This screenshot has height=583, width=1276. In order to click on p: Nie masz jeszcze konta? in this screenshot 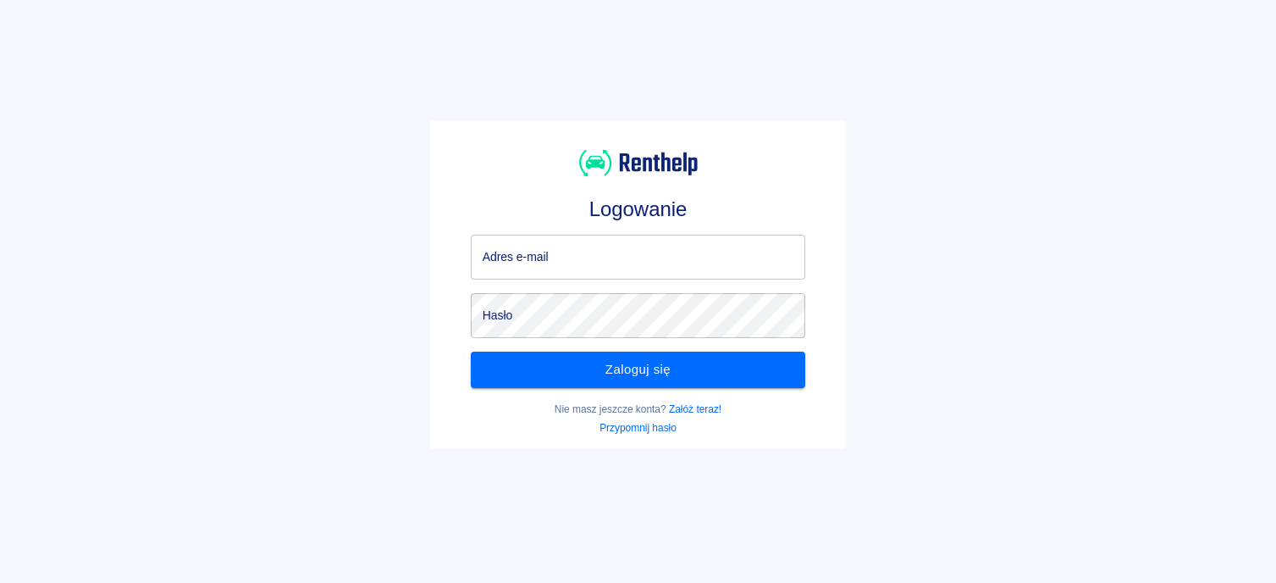, I will do `click(639, 409)`.